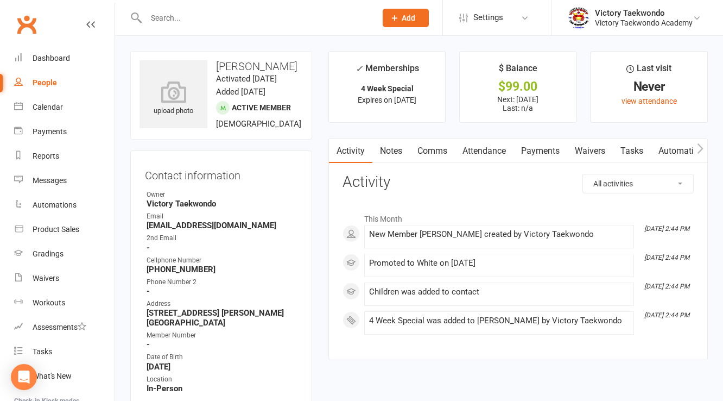 The image size is (723, 401). What do you see at coordinates (222, 303) in the screenshot?
I see `div: Address` at bounding box center [222, 303].